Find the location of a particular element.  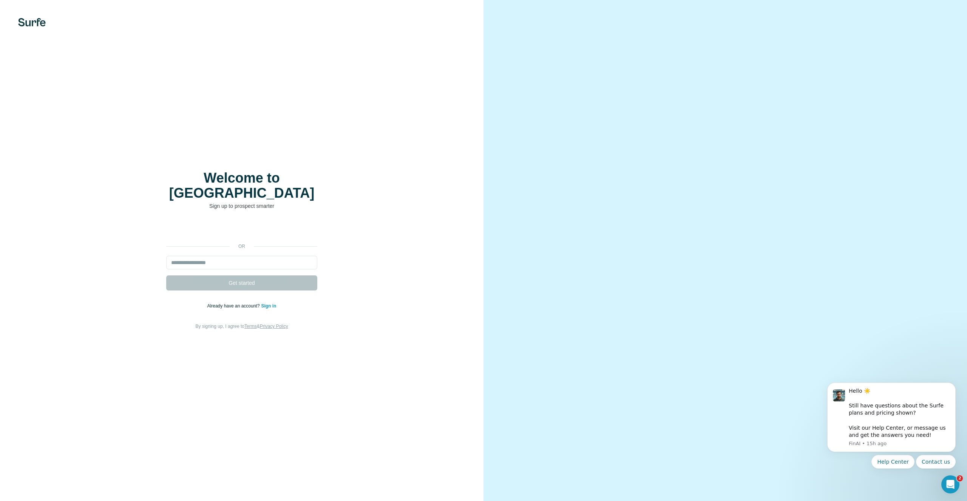

a: Privacy Policy is located at coordinates (274, 327).